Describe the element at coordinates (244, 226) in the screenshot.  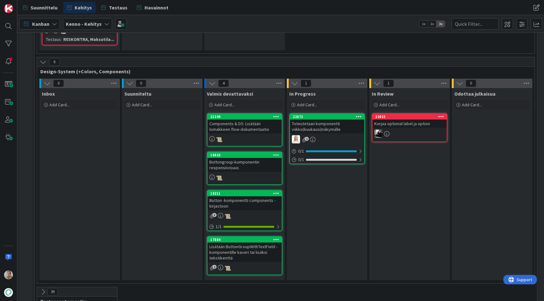
I see `div: 1/1` at that location.